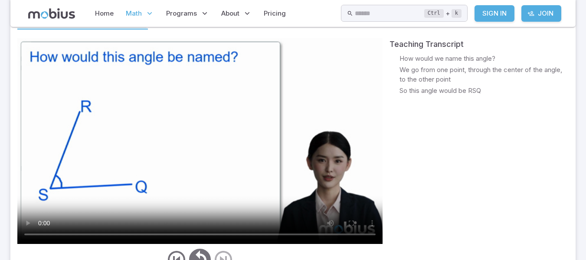  I want to click on a: Sign In, so click(494, 13).